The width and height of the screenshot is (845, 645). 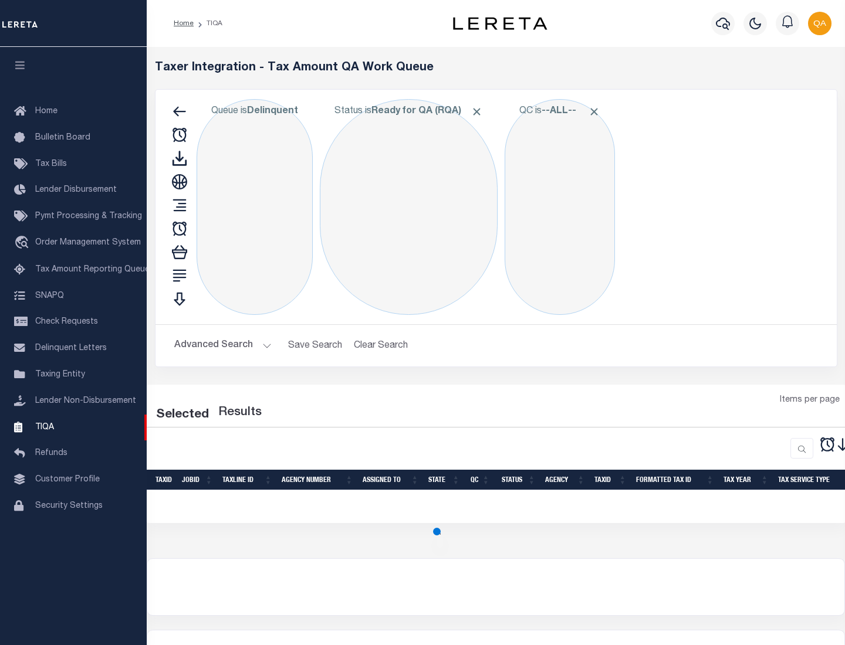 What do you see at coordinates (184, 23) in the screenshot?
I see `a: Home` at bounding box center [184, 23].